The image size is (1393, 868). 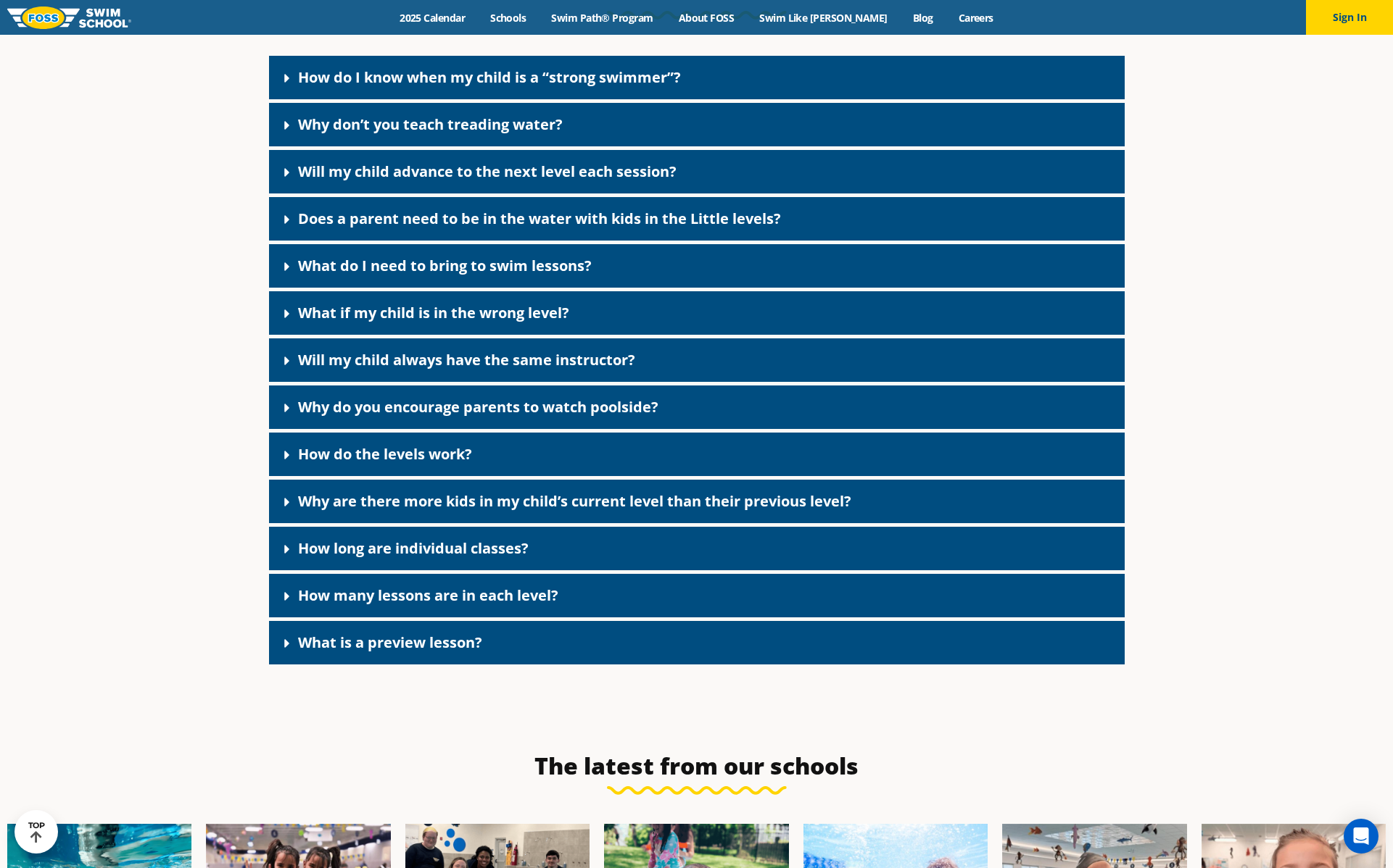 I want to click on div: What if my child is in the wrong level?, so click(x=697, y=313).